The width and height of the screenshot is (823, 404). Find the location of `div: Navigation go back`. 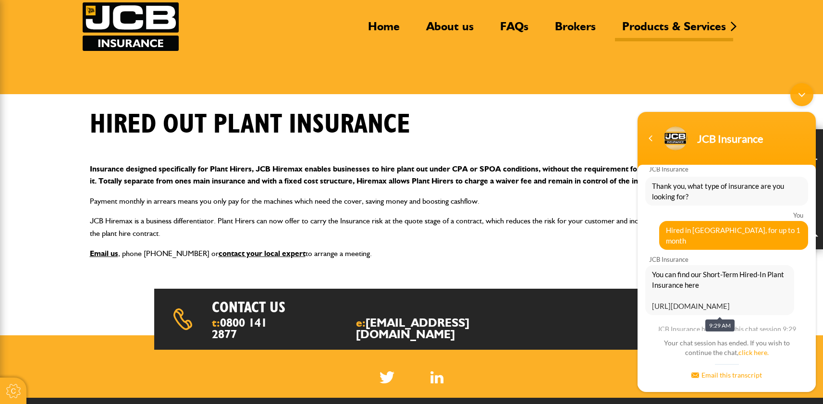

div: Navigation go back is located at coordinates (18, 60).